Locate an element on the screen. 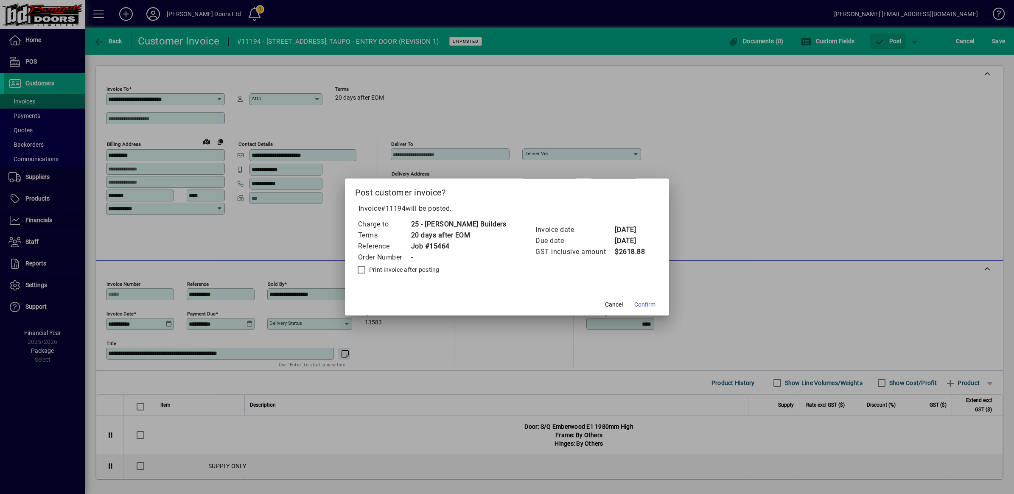 The image size is (1014, 494). td: Due date is located at coordinates (574, 241).